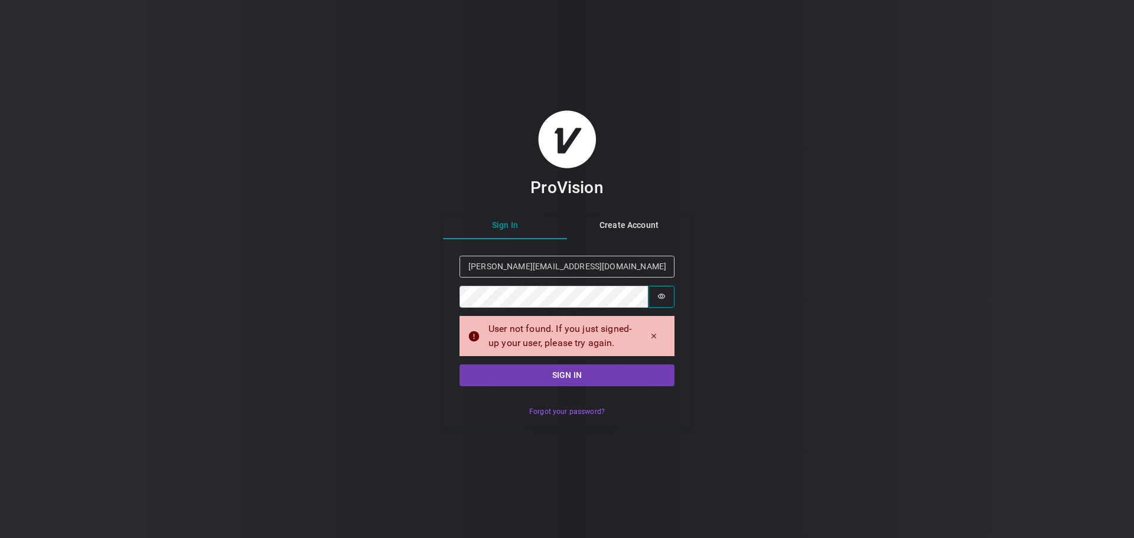 This screenshot has width=1134, height=538. What do you see at coordinates (560, 336) in the screenshot?
I see `div: User not found. If you just signed-up your user, please try again.` at bounding box center [560, 336].